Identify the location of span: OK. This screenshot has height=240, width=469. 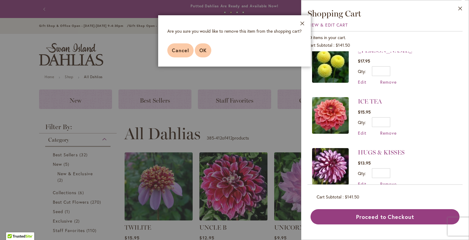
(203, 50).